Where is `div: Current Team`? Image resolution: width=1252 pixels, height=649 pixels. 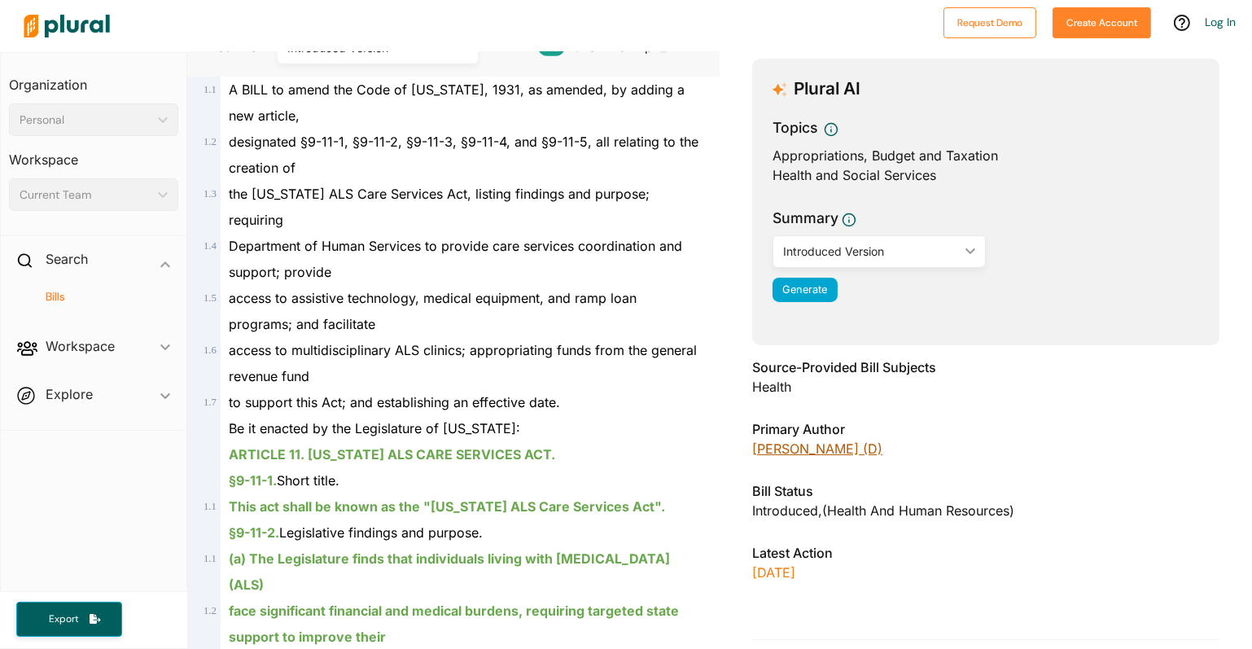
div: Current Team is located at coordinates (86, 195).